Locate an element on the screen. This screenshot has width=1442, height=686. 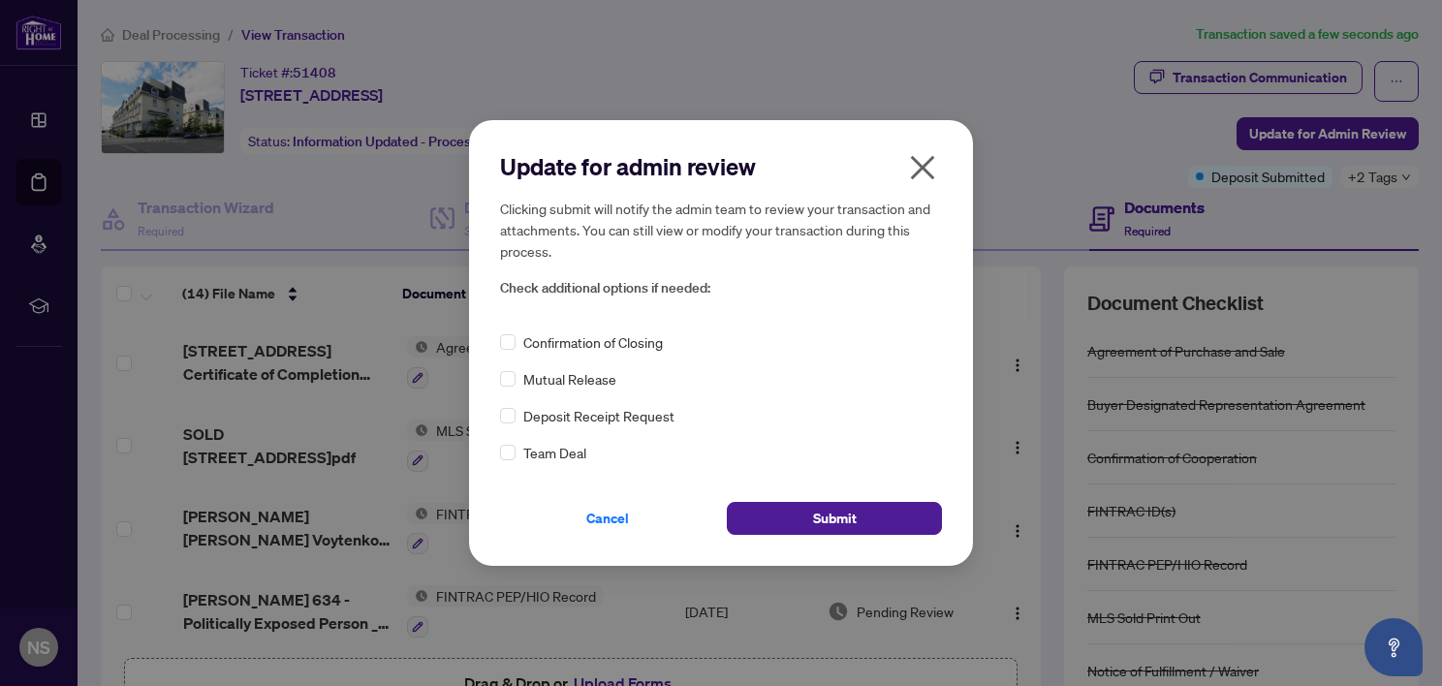
span: Submit is located at coordinates (834, 518).